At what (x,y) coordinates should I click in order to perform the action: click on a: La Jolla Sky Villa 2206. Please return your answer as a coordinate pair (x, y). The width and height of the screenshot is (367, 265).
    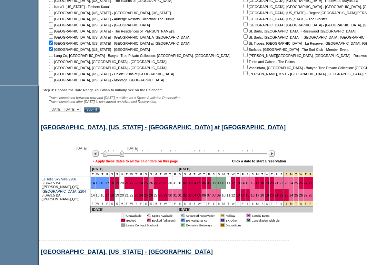
    Looking at the image, I should click on (59, 179).